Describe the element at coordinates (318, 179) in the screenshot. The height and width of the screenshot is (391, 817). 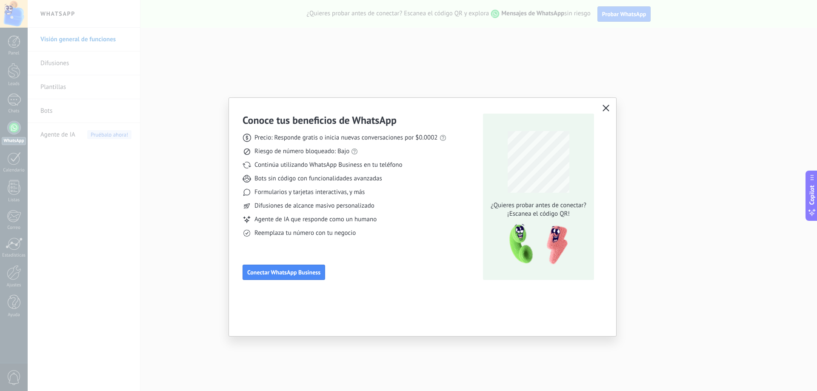
I see `span: Bots sin código con funcionalidades avanzadas` at that location.